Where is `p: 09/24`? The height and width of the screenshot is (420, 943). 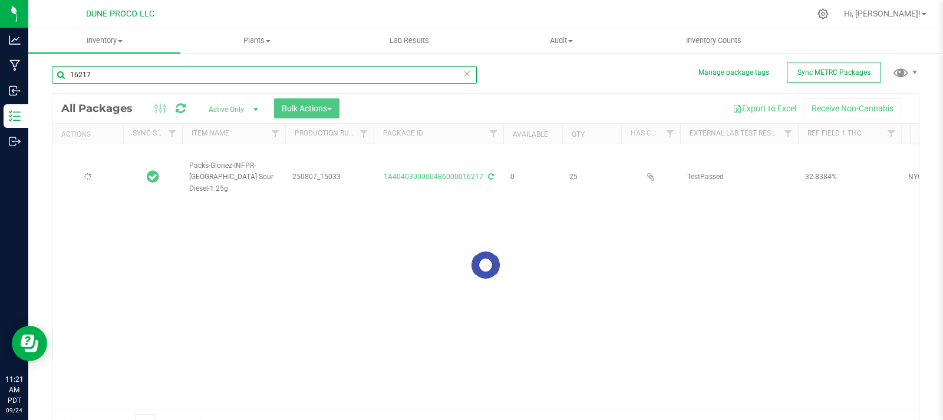
p: 09/24 is located at coordinates (14, 410).